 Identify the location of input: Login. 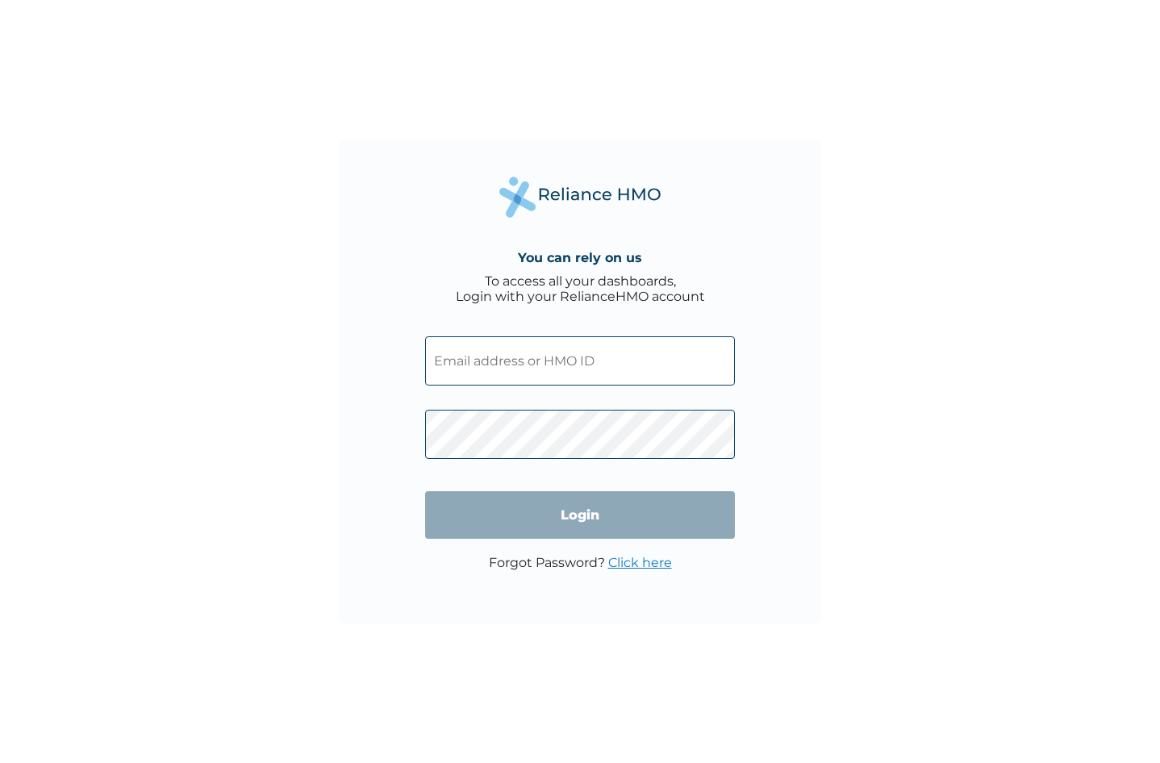
(580, 515).